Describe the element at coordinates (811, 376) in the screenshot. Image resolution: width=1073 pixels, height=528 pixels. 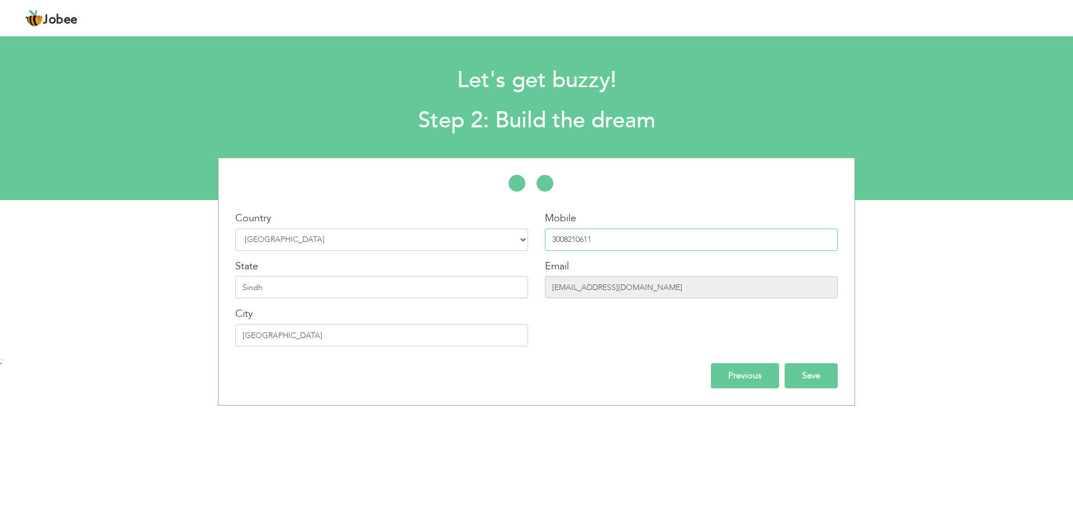
I see `input: Save` at that location.